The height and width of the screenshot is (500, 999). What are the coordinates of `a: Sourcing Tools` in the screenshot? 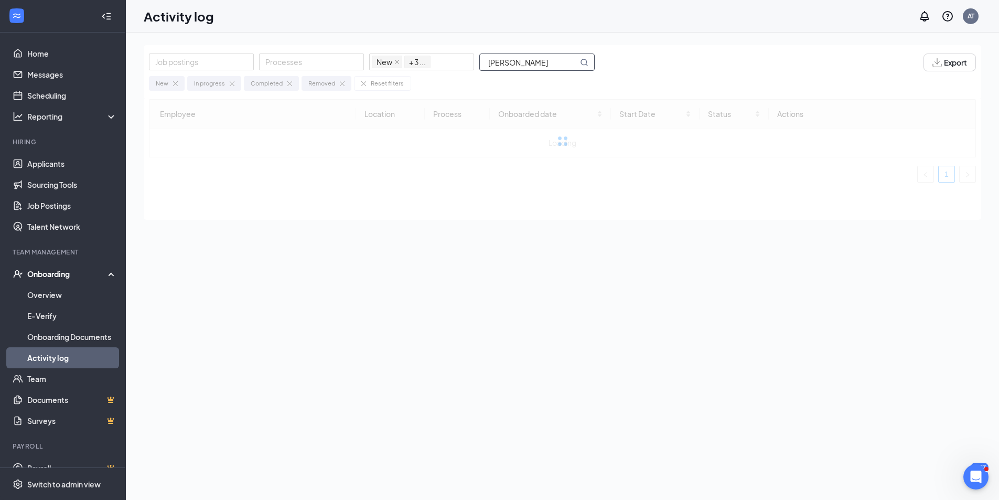 It's located at (72, 185).